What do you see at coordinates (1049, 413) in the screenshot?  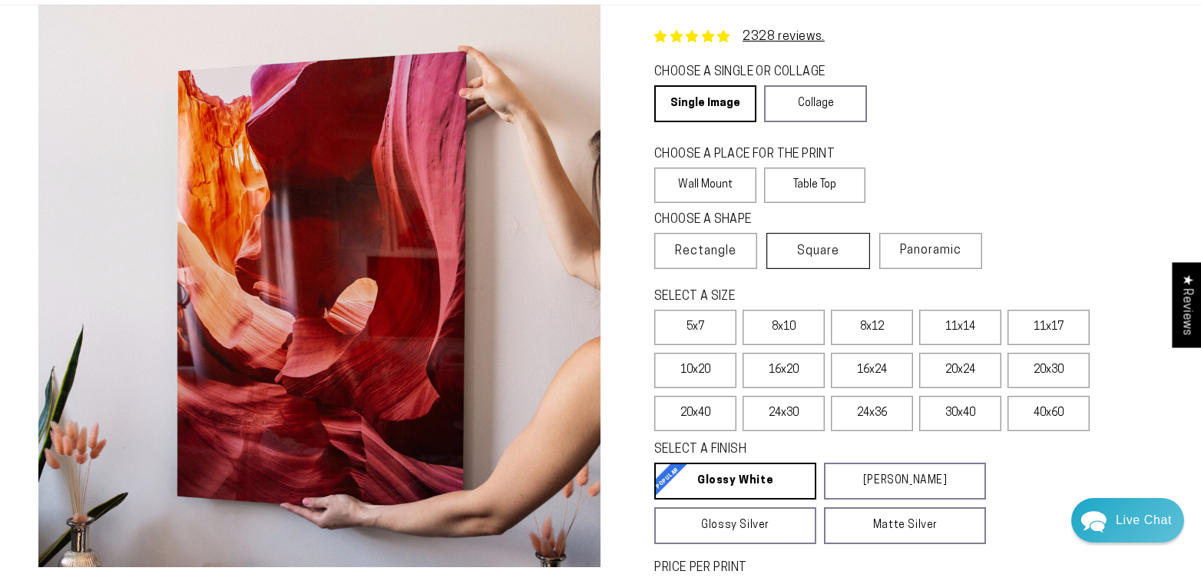 I see `label: 40x60` at bounding box center [1049, 413].